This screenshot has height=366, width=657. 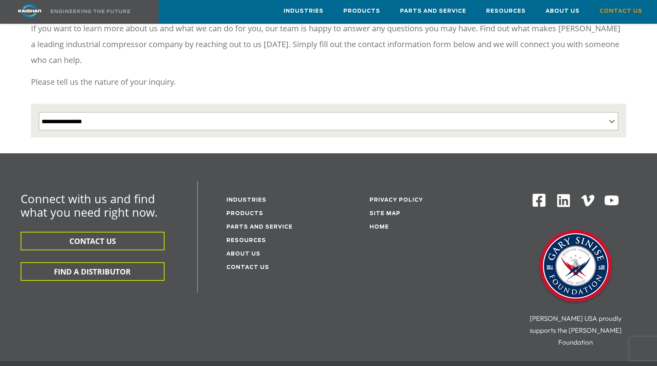 I want to click on a: Site Map, so click(x=385, y=214).